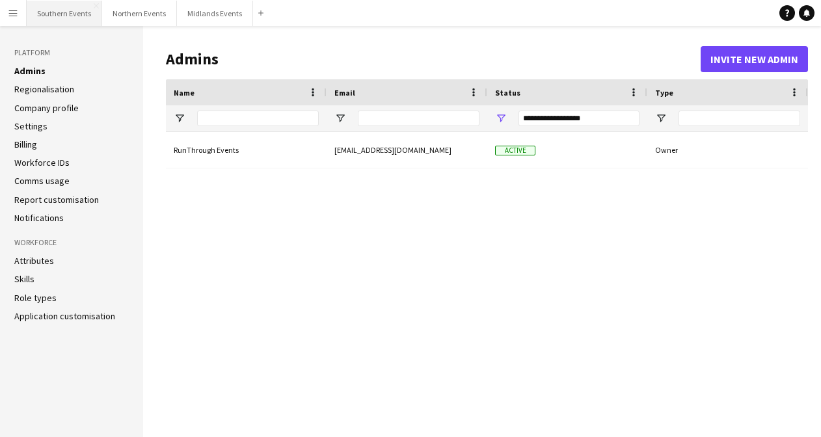  What do you see at coordinates (42, 181) in the screenshot?
I see `a: Comms usage` at bounding box center [42, 181].